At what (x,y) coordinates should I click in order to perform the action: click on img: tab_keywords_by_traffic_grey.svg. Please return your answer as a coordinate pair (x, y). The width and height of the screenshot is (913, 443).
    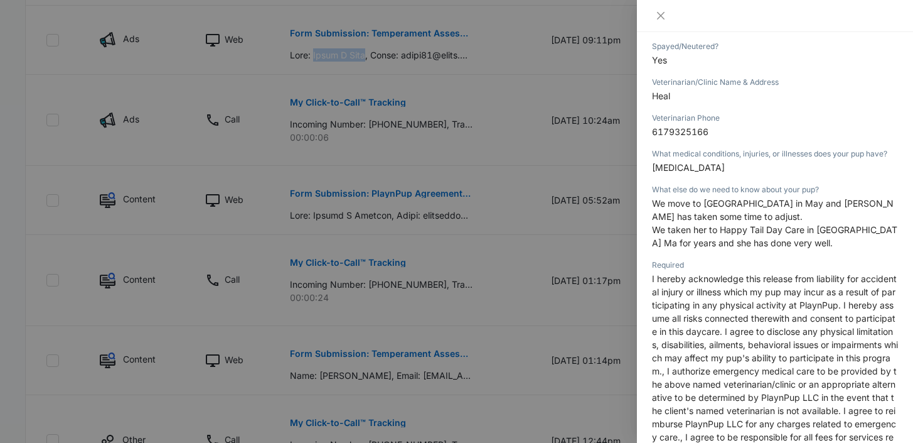
    Looking at the image, I should click on (130, 78).